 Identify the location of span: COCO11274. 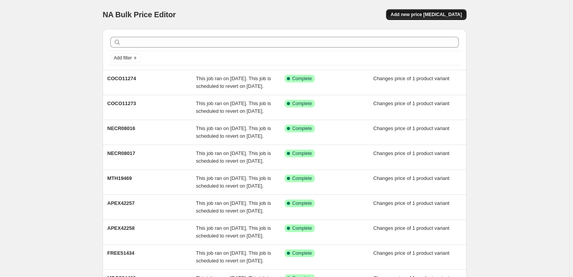
(121, 78).